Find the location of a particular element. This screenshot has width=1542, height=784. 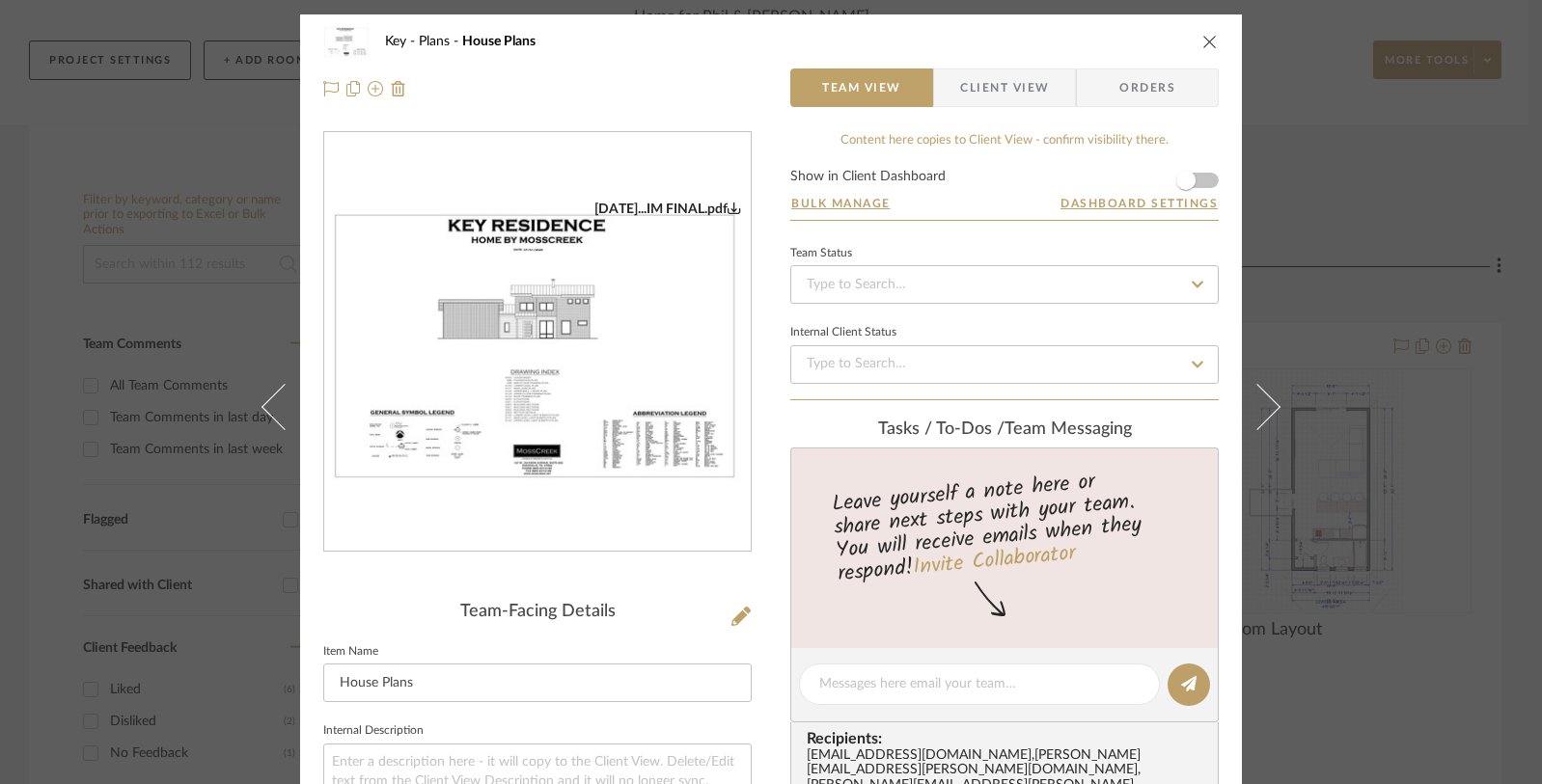

span: Team View is located at coordinates (861, 88).